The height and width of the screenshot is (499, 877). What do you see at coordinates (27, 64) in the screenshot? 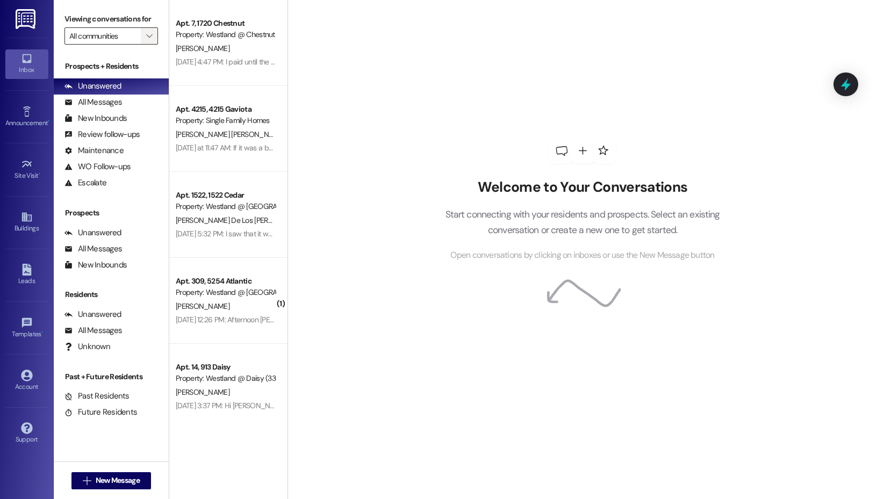
I see `a: Inbox` at bounding box center [27, 64].